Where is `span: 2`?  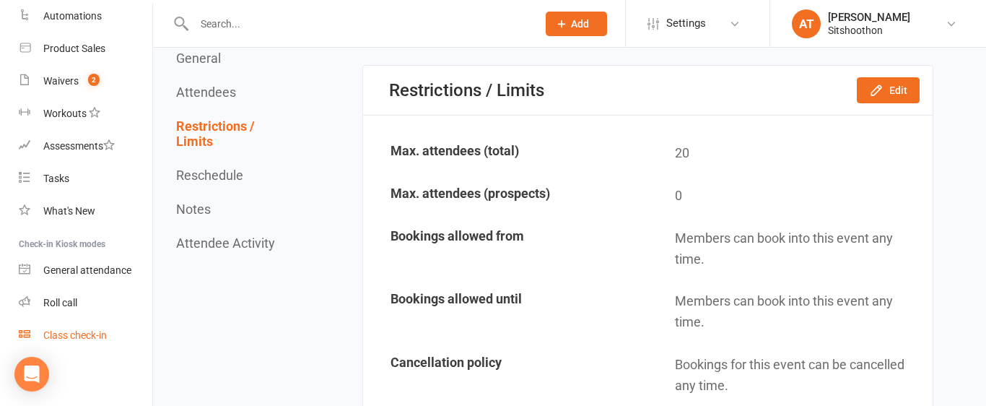
span: 2 is located at coordinates (94, 79).